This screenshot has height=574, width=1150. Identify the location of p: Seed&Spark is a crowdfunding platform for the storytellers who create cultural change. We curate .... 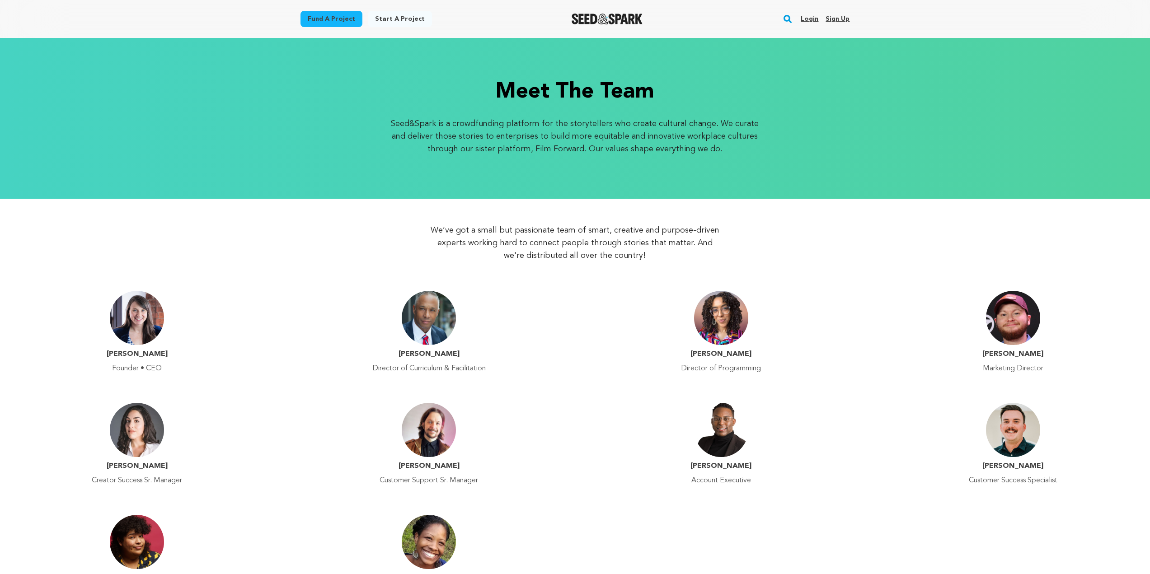
(575, 136).